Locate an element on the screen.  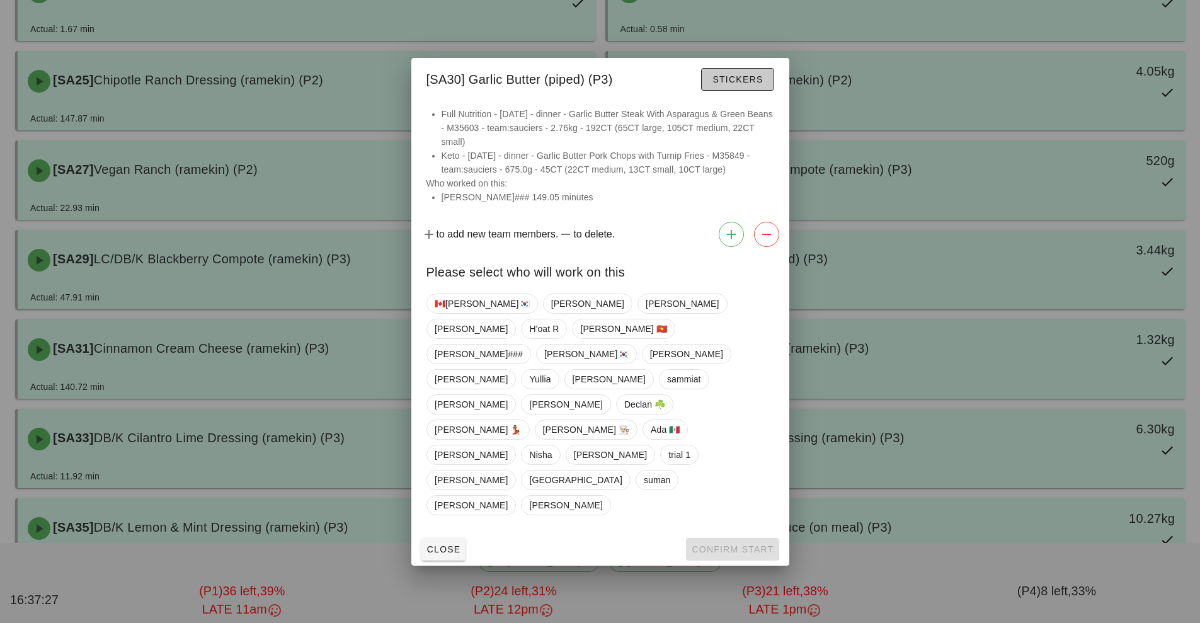
div: Who worked on this: is located at coordinates (600, 162).